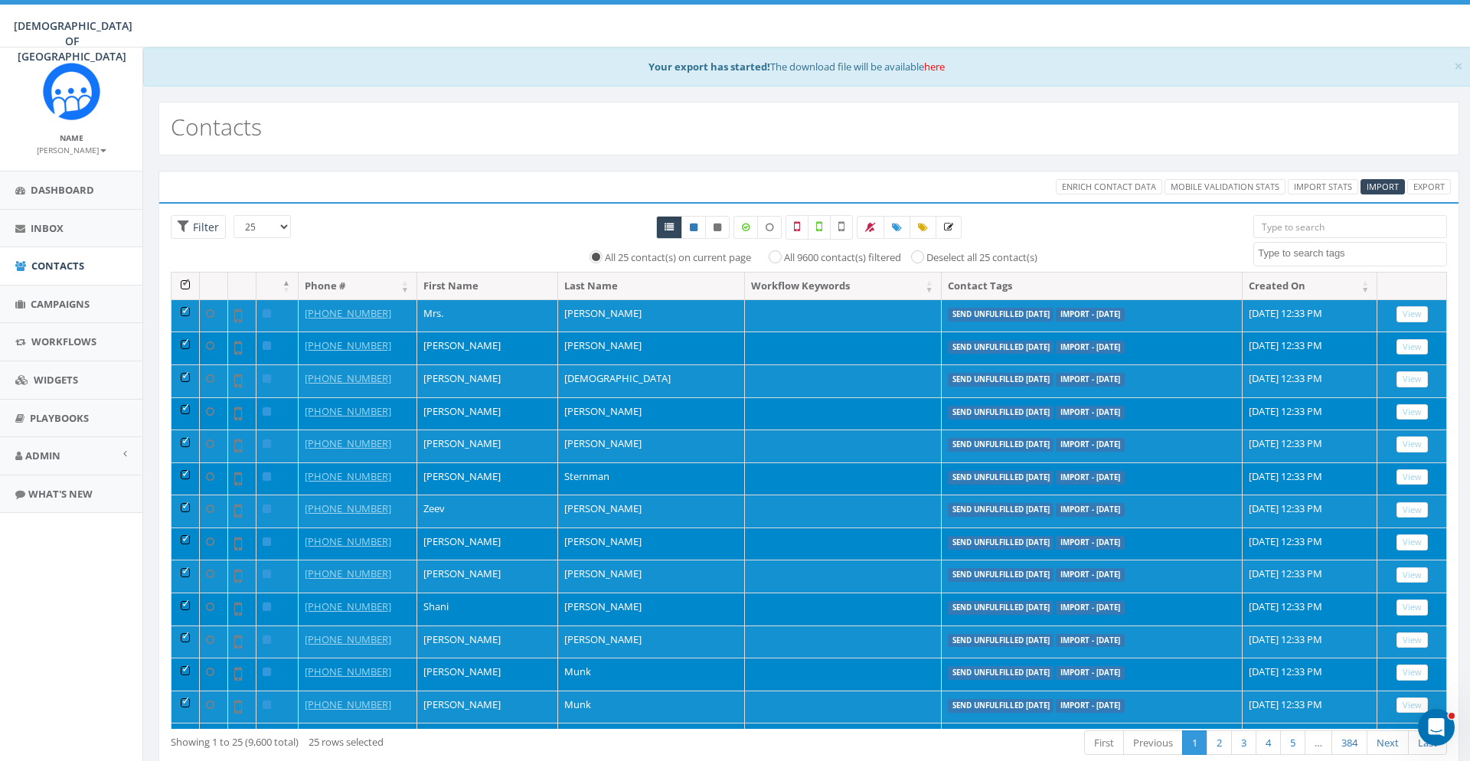 The width and height of the screenshot is (1470, 761). Describe the element at coordinates (1323, 187) in the screenshot. I see `a: Import Stats` at that location.